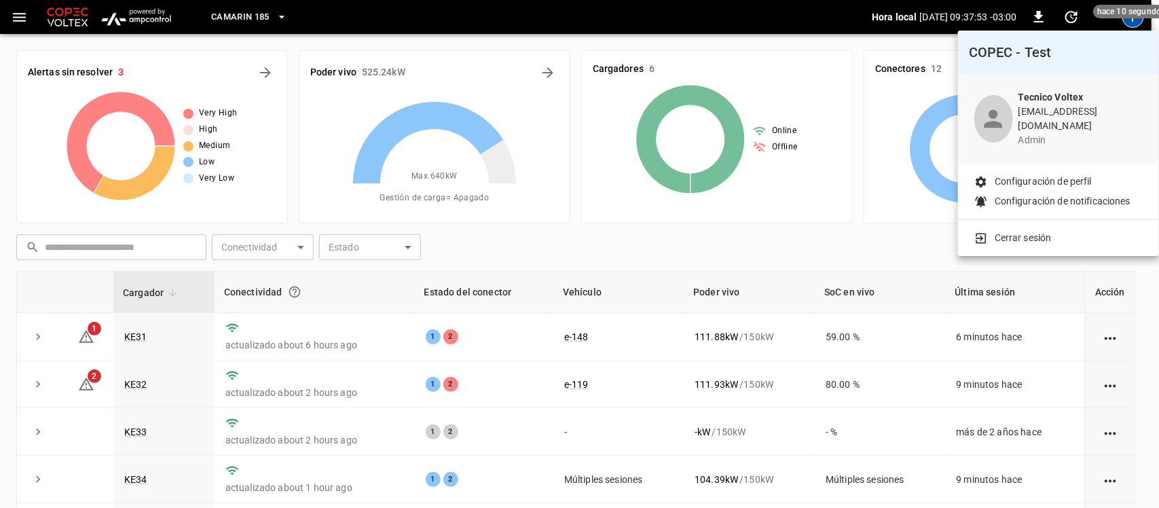  I want to click on div: profile-icon, so click(993, 119).